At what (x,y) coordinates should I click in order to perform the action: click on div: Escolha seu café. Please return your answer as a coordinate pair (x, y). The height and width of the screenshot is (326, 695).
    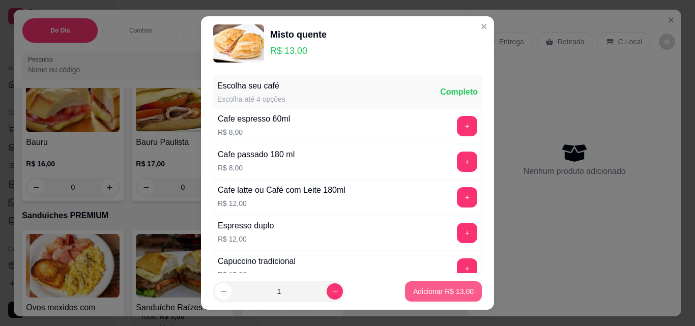
    Looking at the image, I should click on (251, 86).